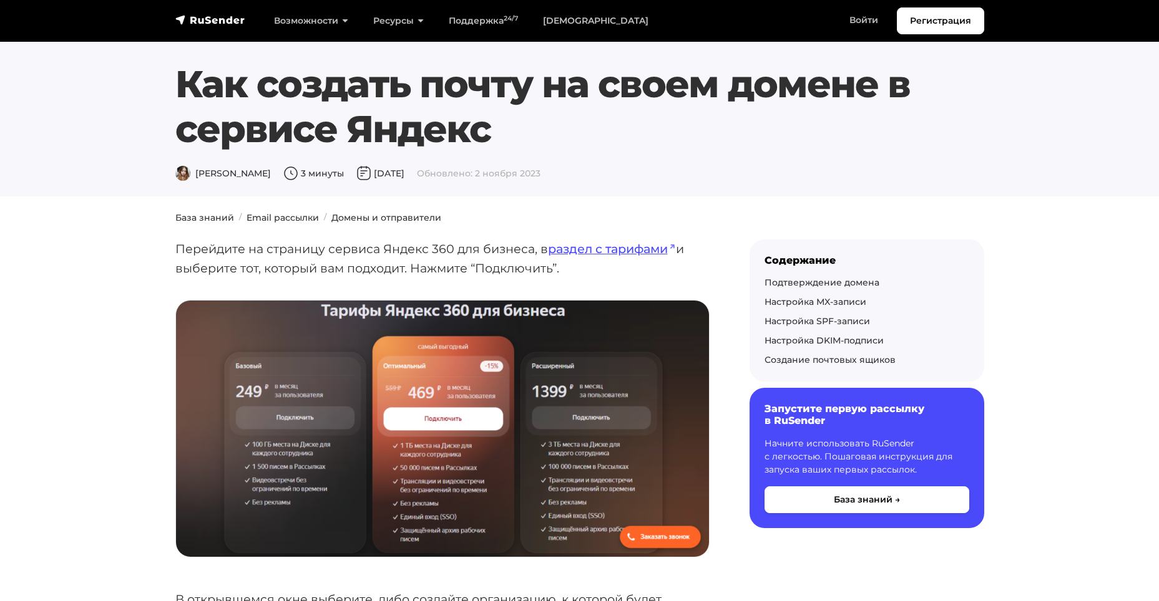 The image size is (1159, 601). I want to click on a: Возможности, so click(311, 21).